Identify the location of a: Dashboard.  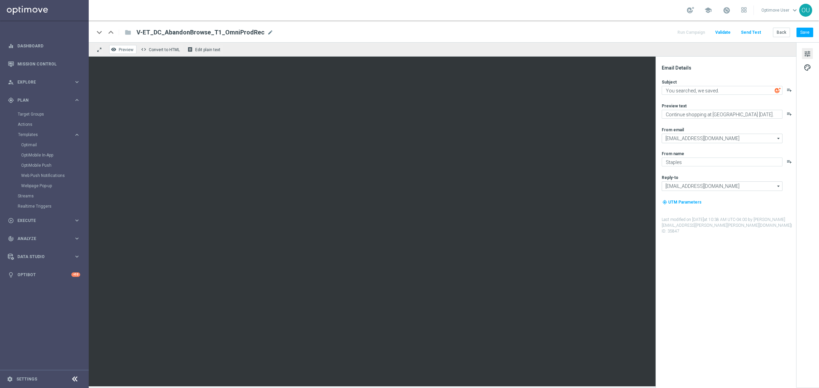
(49, 46).